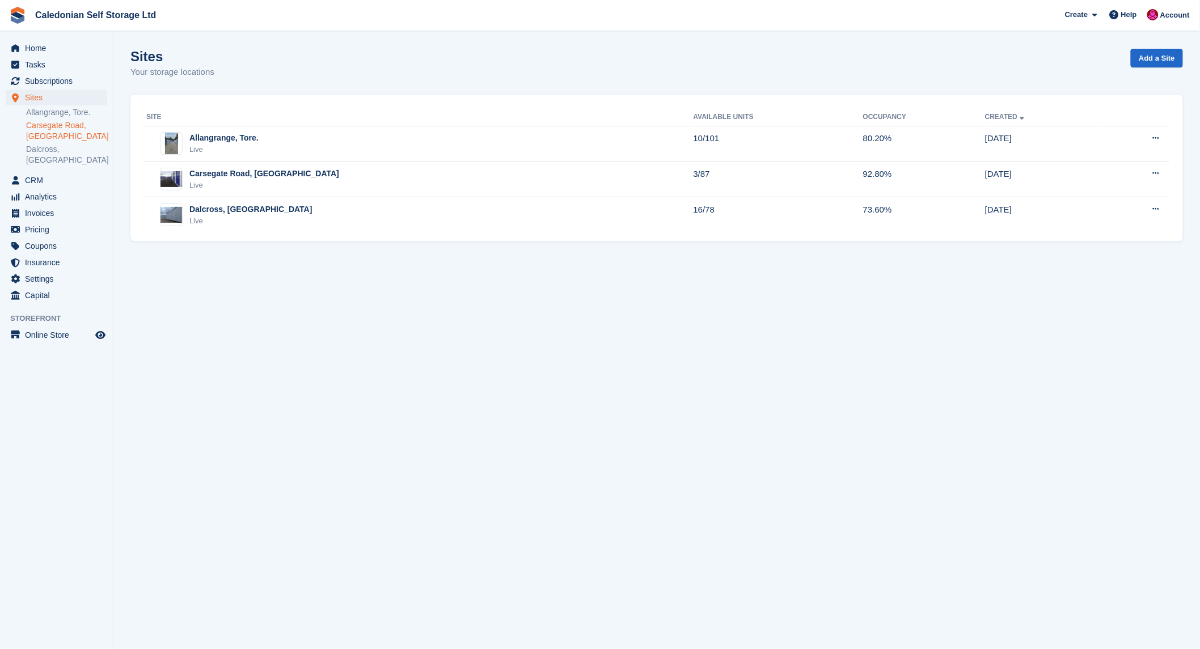 This screenshot has height=649, width=1200. Describe the element at coordinates (1129, 15) in the screenshot. I see `span: Help` at that location.